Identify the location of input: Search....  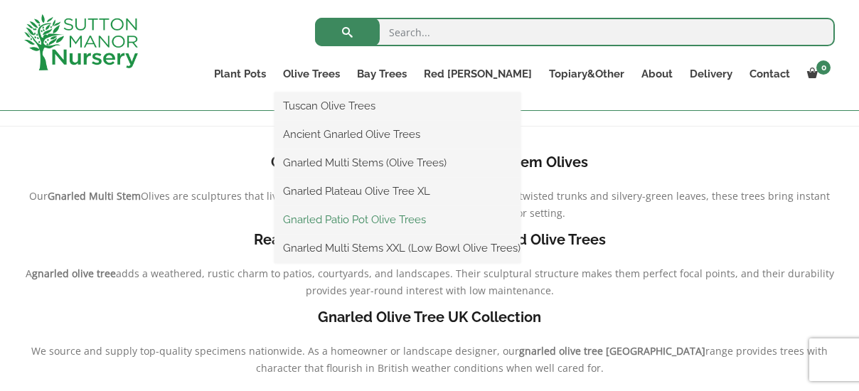
(574, 32).